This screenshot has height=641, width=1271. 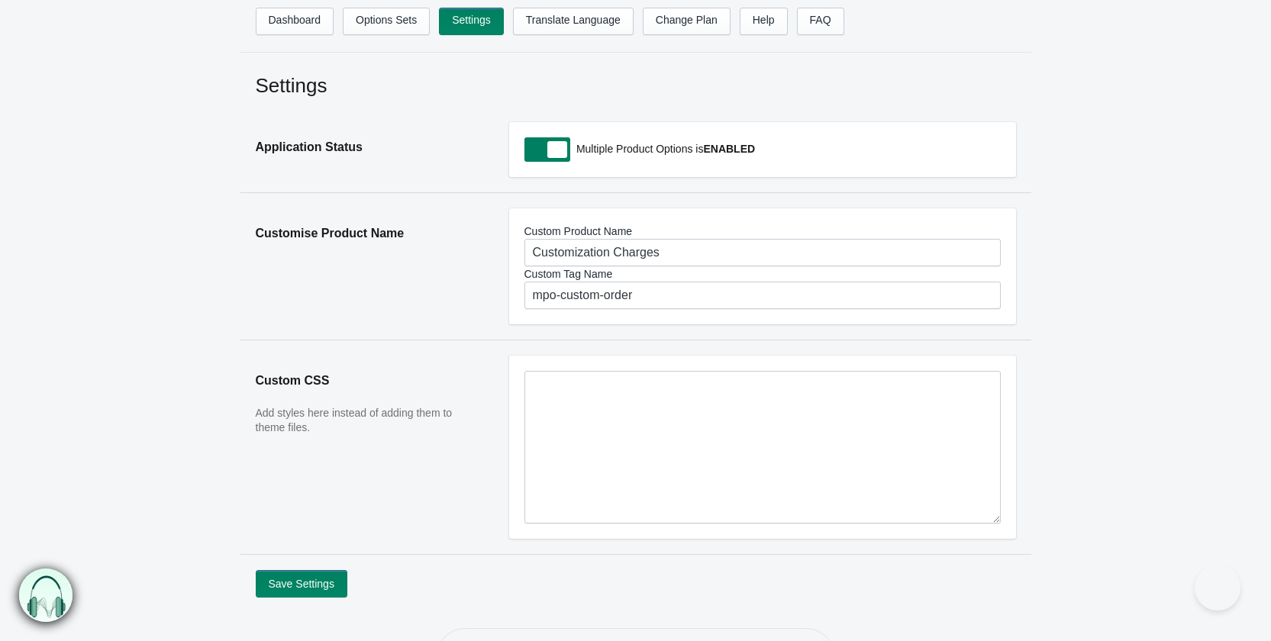 What do you see at coordinates (367, 147) in the screenshot?
I see `h2: Application Status` at bounding box center [367, 147].